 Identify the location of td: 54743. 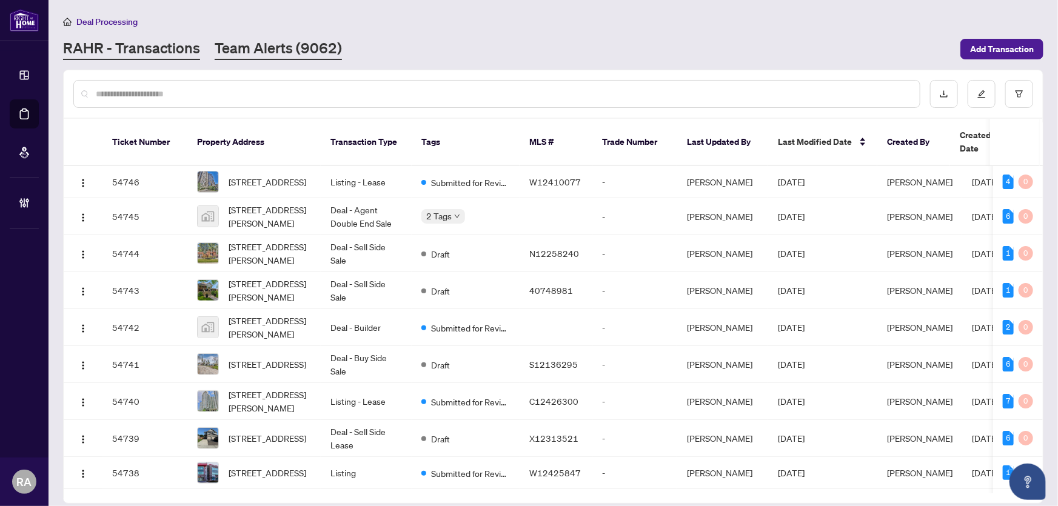
(145, 290).